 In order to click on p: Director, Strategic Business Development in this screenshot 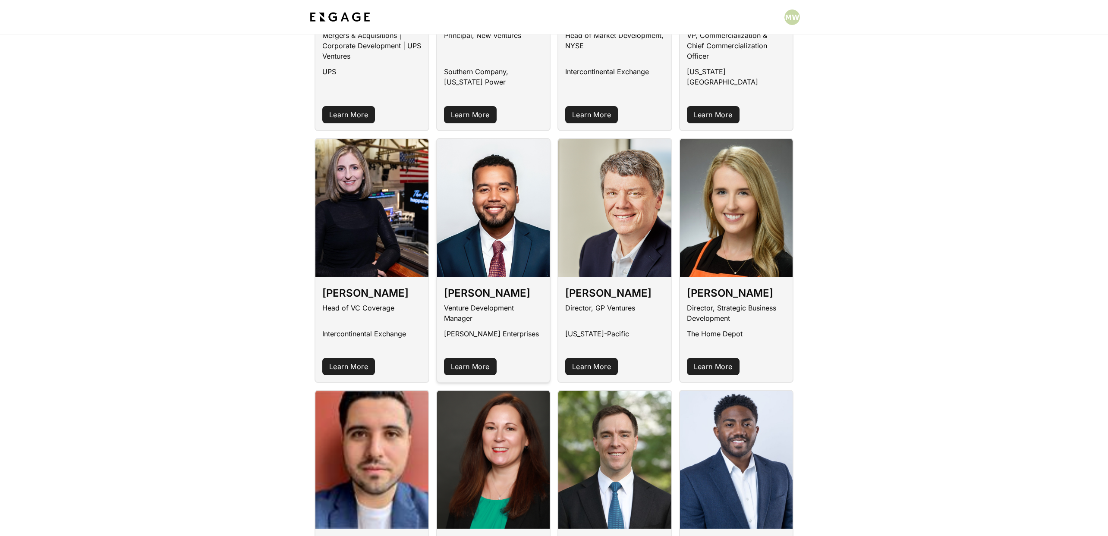, I will do `click(736, 316)`.